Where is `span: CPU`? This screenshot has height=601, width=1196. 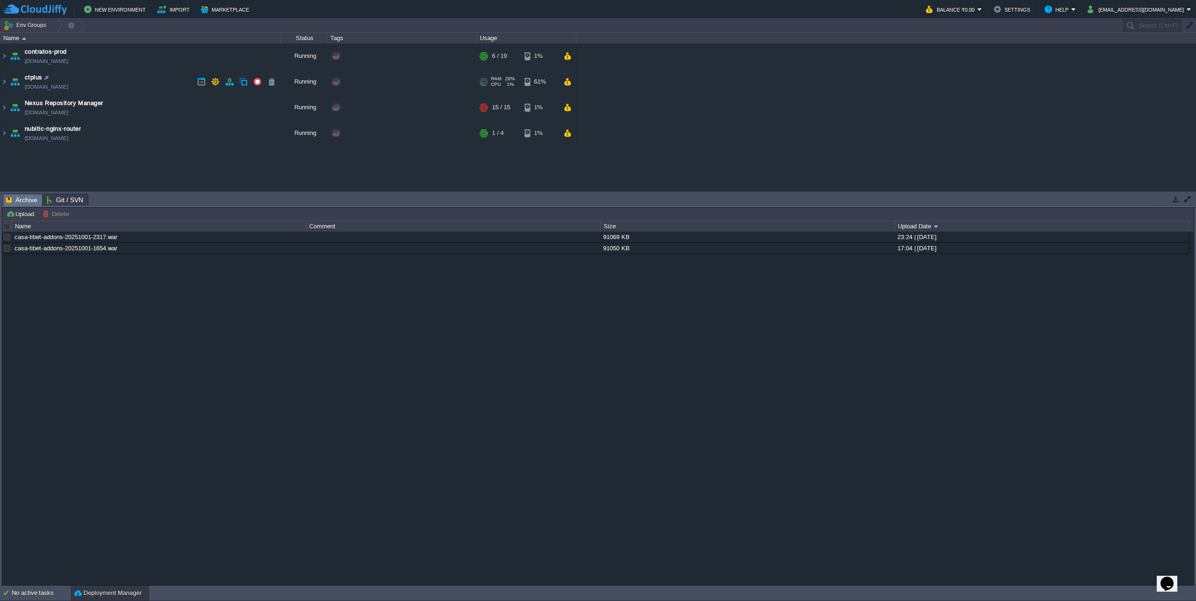
span: CPU is located at coordinates (496, 85).